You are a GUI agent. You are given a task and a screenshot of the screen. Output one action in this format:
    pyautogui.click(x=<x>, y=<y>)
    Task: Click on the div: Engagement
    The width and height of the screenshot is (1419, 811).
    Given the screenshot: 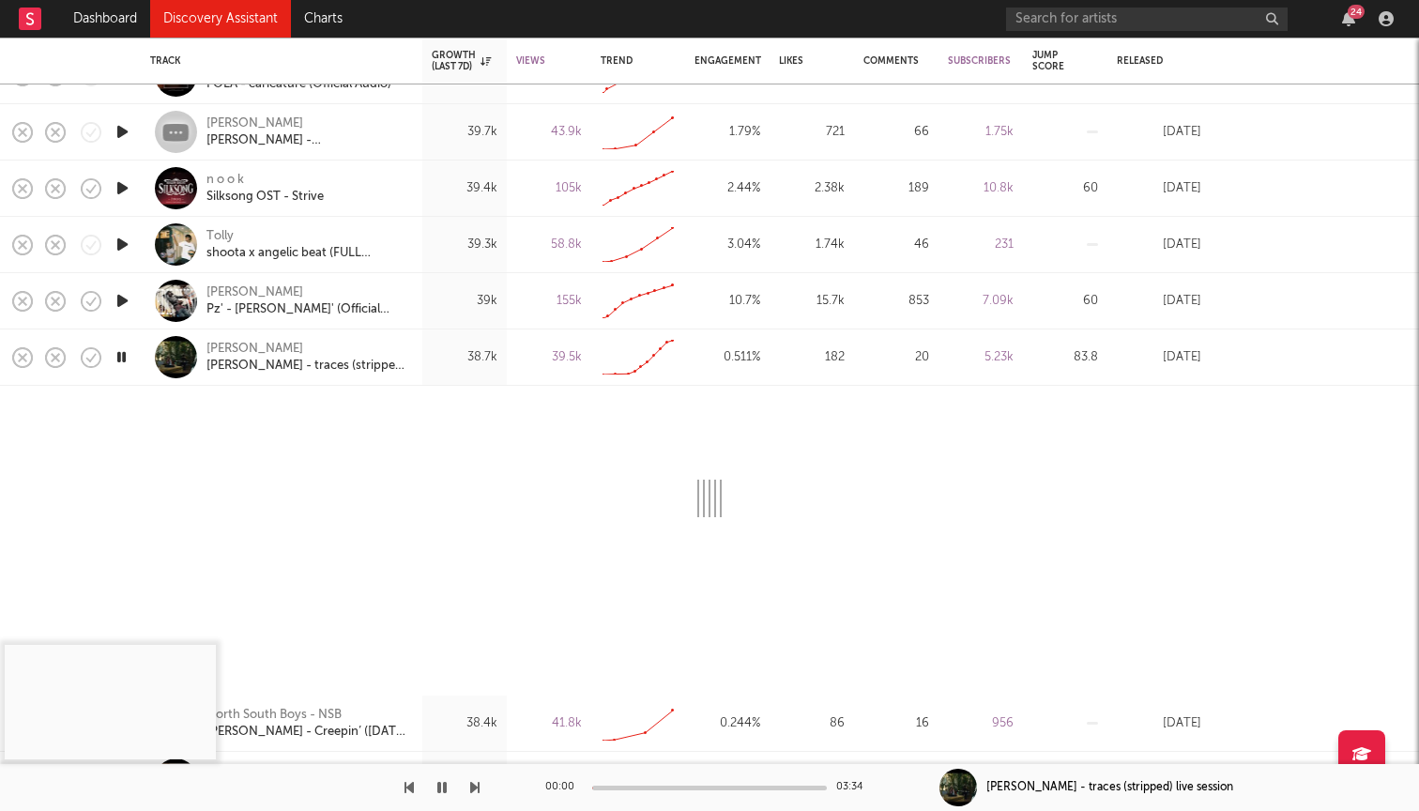 What is the action you would take?
    pyautogui.click(x=727, y=61)
    